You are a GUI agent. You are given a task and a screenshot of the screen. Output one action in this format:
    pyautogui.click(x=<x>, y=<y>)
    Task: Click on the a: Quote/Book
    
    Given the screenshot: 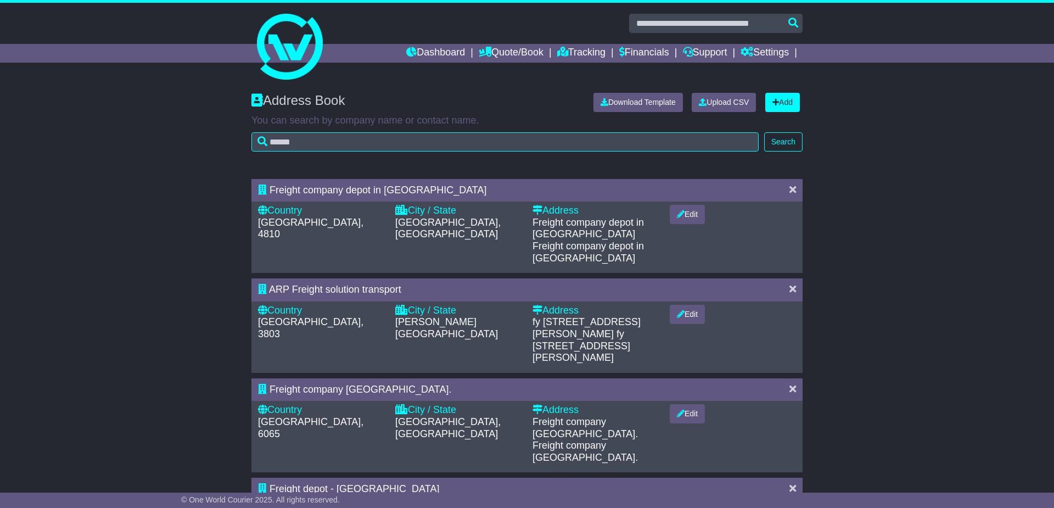 What is the action you would take?
    pyautogui.click(x=511, y=53)
    